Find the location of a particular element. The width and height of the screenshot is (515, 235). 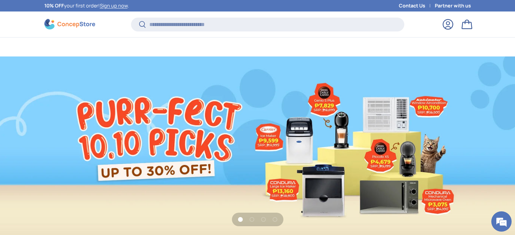

a: ConcepStore is located at coordinates (70, 24).